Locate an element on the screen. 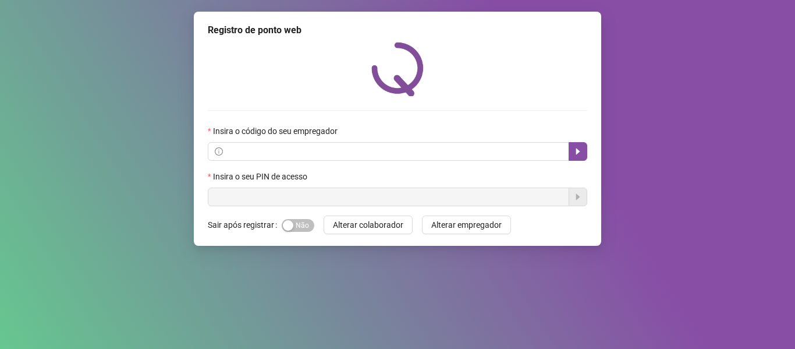  label: Sair após registrar is located at coordinates (245, 225).